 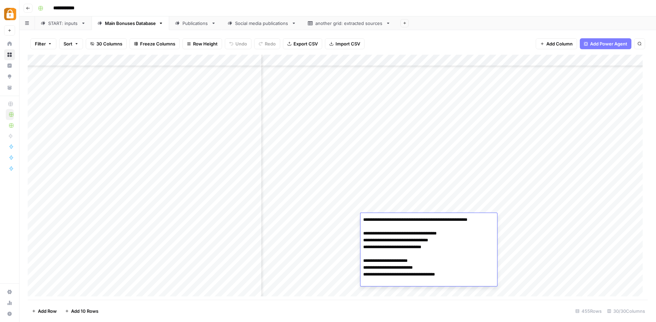 What do you see at coordinates (10, 66) in the screenshot?
I see `a: Insights` at bounding box center [10, 66].